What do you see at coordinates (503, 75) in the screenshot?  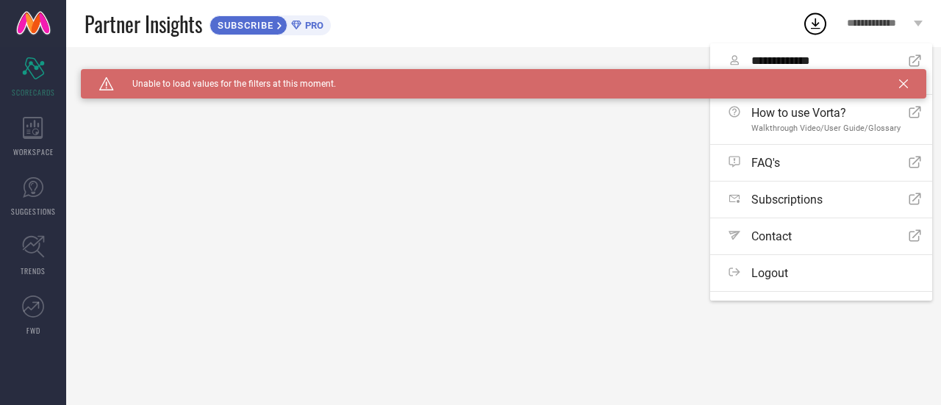 I see `div: Unable to load filters at this moment. Please try later.` at bounding box center [503, 75].